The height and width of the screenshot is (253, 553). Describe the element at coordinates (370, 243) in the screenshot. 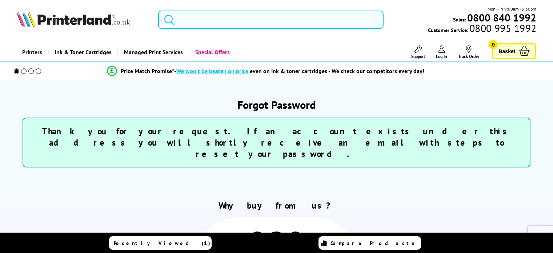

I see `a: Compare Products` at that location.